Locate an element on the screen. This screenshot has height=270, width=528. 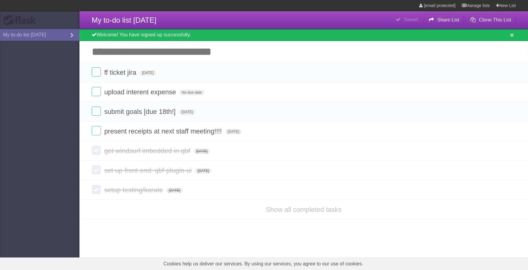
span: upload interent expense is located at coordinates (141, 92).